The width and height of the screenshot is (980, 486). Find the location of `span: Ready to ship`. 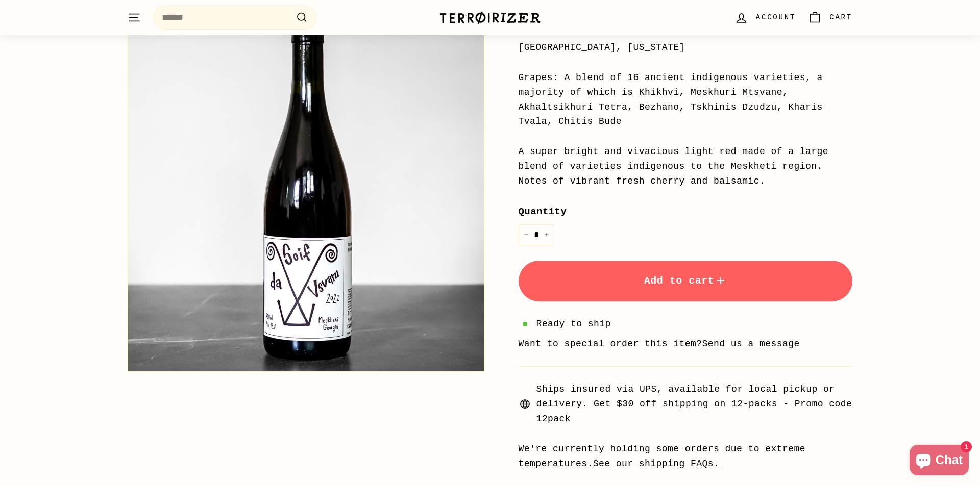

span: Ready to ship is located at coordinates (574, 324).